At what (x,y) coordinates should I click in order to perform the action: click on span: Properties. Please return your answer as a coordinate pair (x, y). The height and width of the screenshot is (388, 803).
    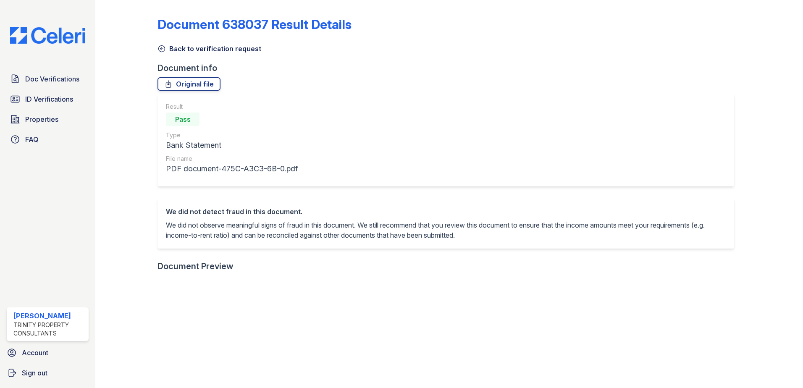
    Looking at the image, I should click on (42, 119).